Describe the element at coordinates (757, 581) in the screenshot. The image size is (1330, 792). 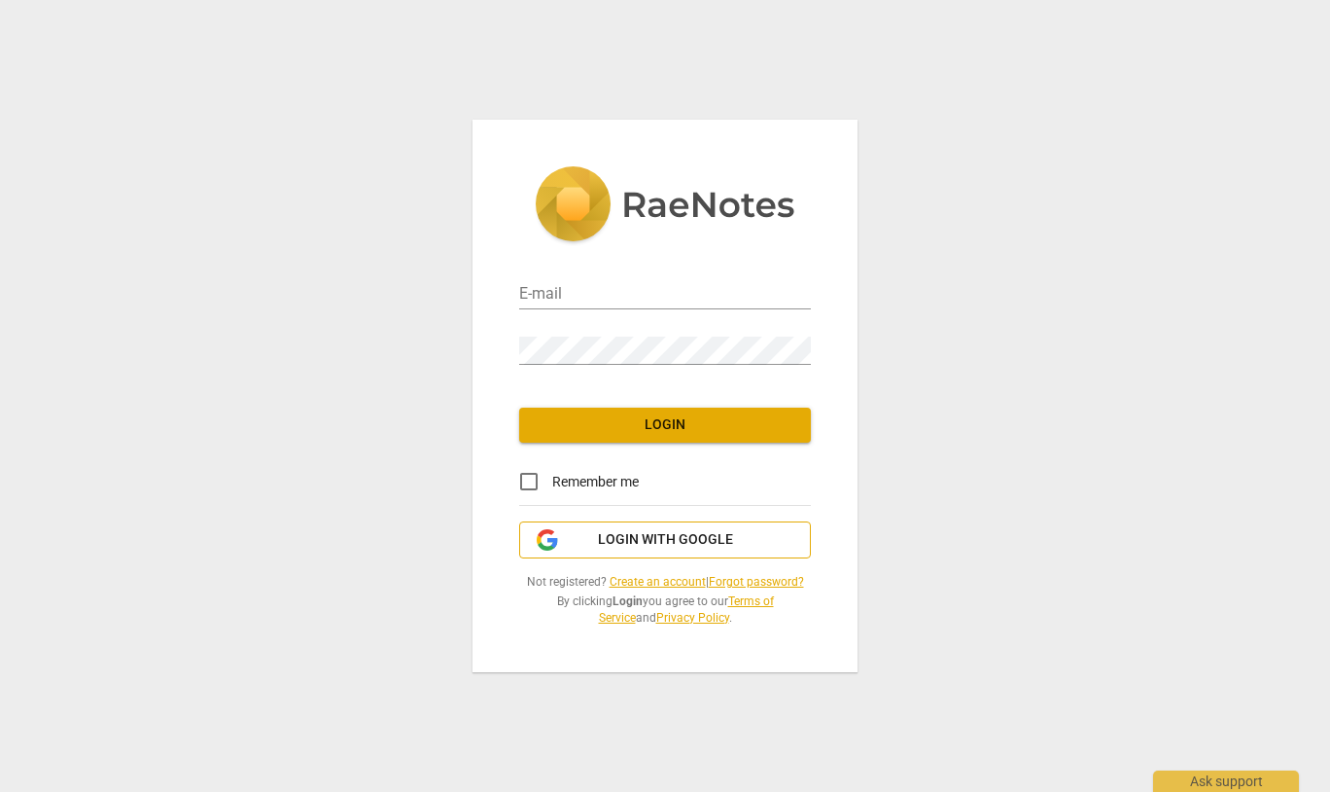
I see `a: Forgot password?` at that location.